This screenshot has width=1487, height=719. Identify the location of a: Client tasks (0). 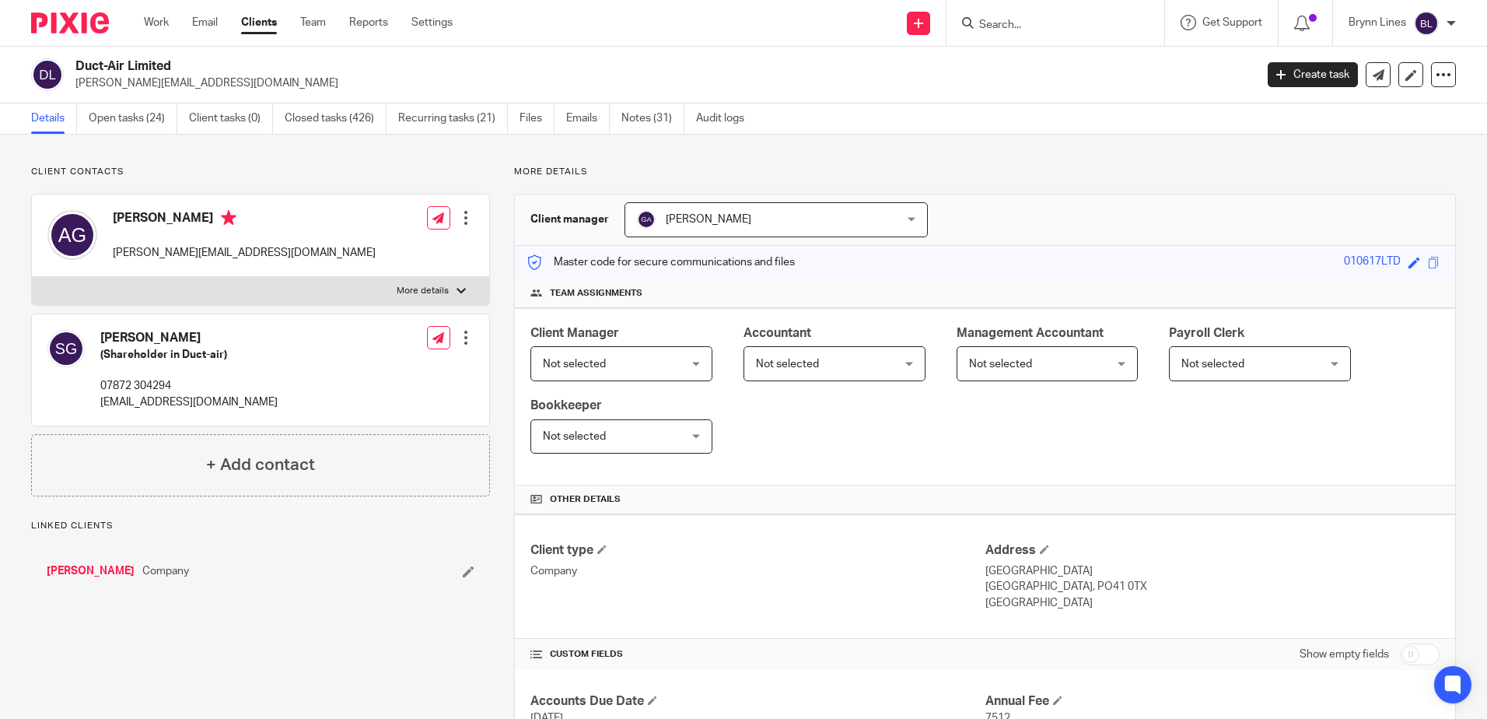
(231, 118).